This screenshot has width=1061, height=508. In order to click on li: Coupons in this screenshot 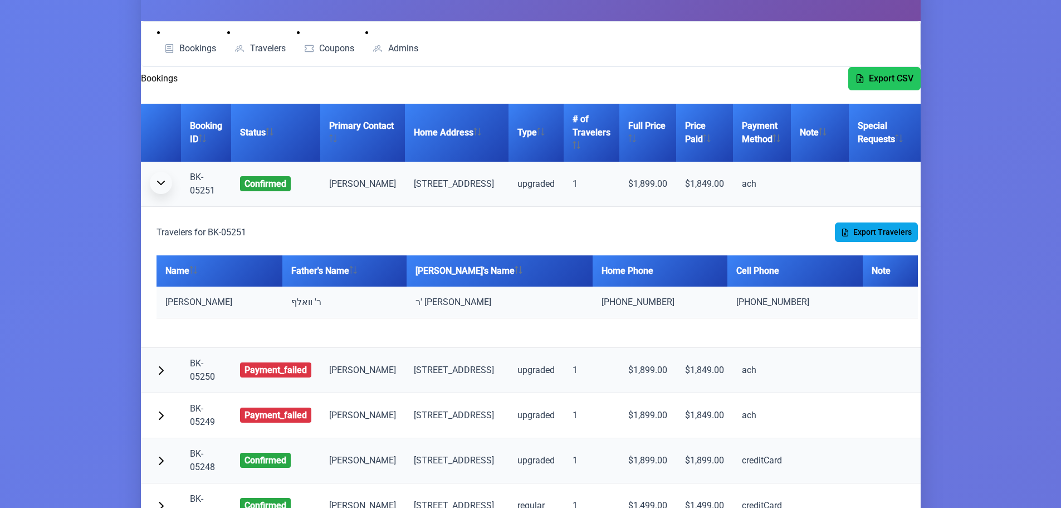, I will do `click(329, 42)`.